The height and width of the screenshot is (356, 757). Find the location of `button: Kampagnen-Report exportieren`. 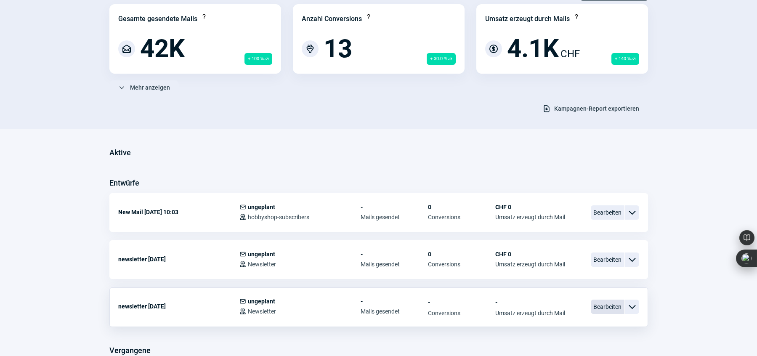

button: Kampagnen-Report exportieren is located at coordinates (591, 109).